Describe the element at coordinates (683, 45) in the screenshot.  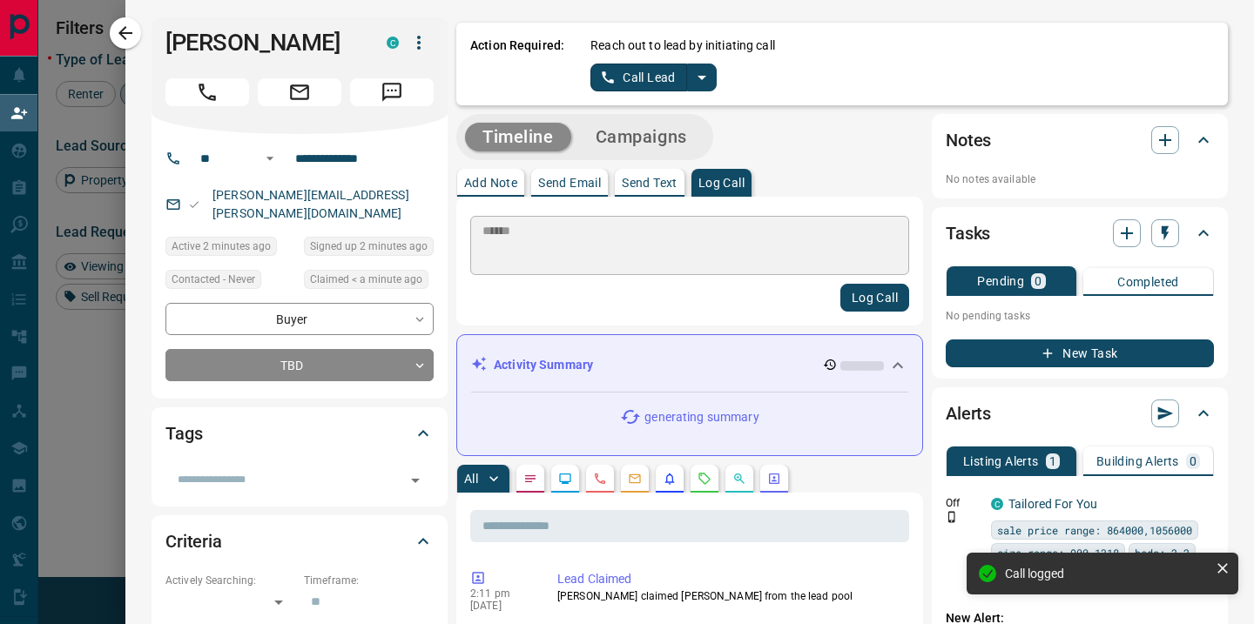
I see `p: Reach out to lead by initiating call` at that location.